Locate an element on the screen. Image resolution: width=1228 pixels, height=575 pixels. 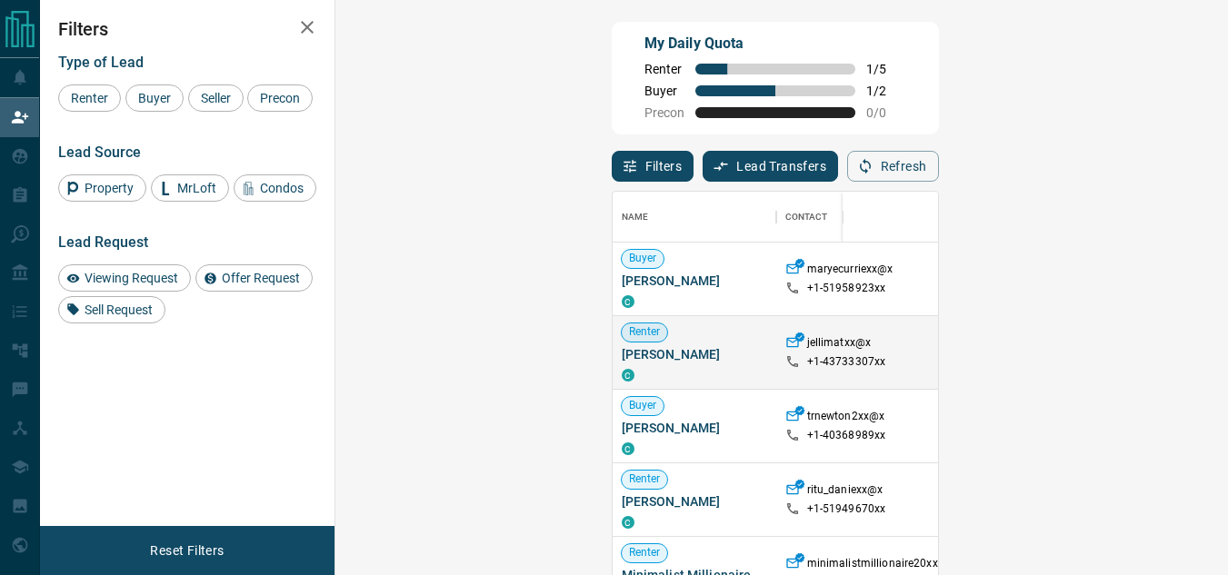
button: Lead Transfers is located at coordinates (770, 166).